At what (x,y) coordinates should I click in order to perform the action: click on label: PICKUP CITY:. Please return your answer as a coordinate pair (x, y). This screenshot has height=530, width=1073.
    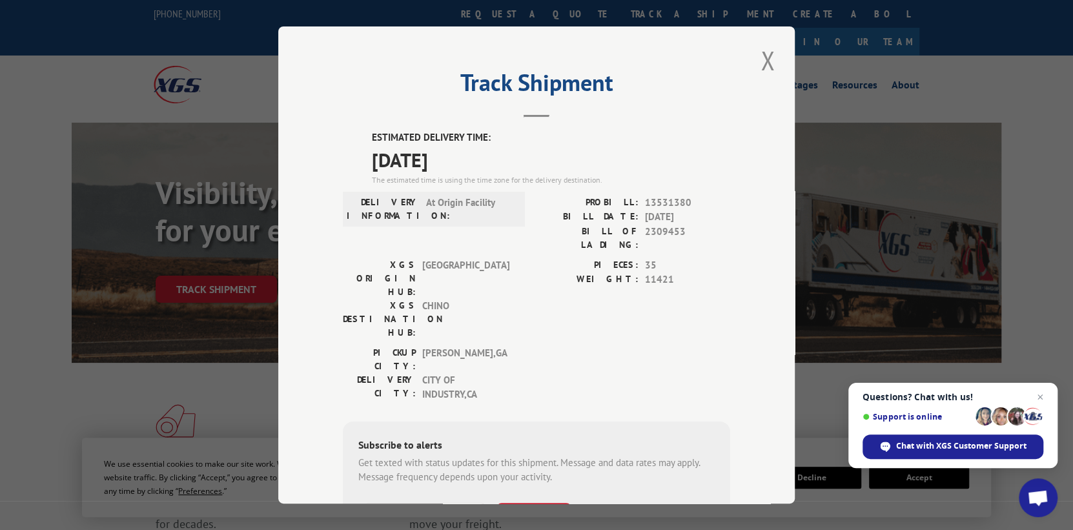
    Looking at the image, I should click on (379, 359).